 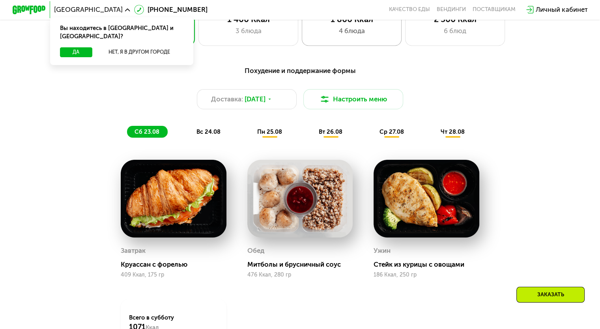 I want to click on div: Заказать, so click(x=550, y=294).